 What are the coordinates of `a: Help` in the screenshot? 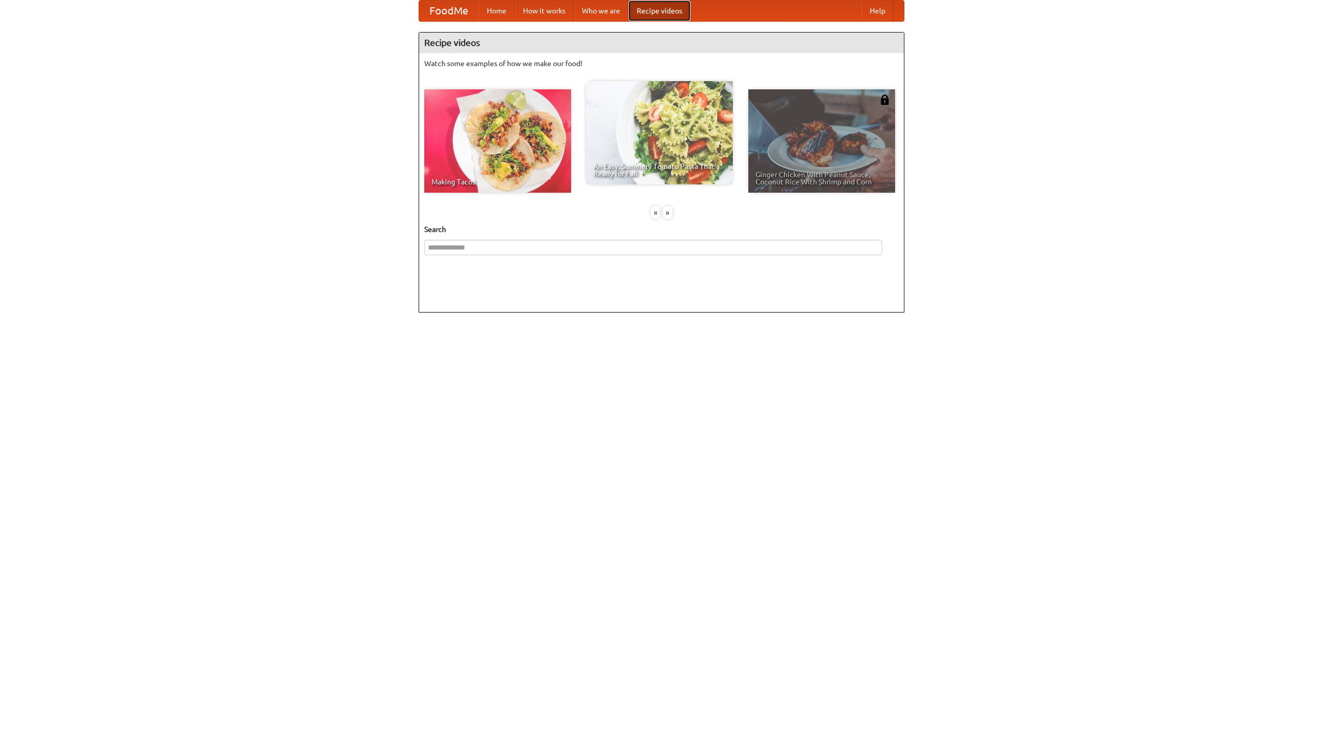 It's located at (877, 11).